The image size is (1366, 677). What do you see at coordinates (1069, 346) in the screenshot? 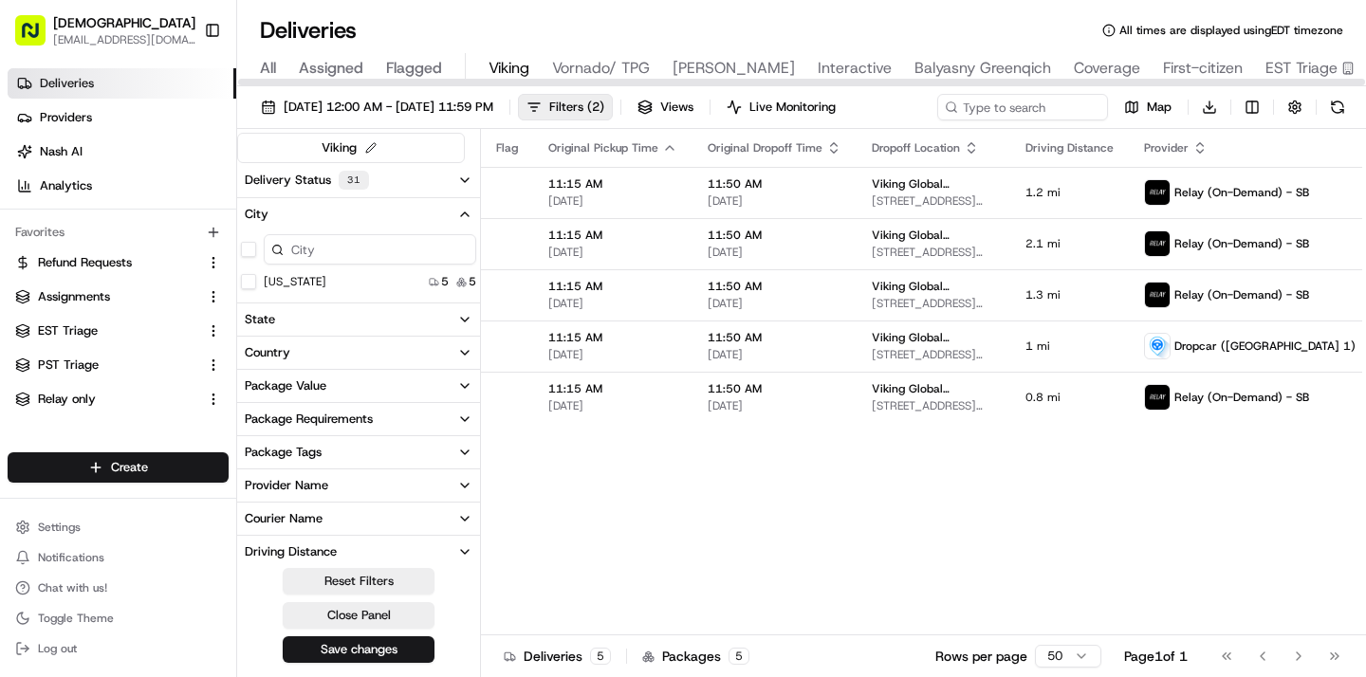
I see `span: 1 mi` at bounding box center [1069, 346].